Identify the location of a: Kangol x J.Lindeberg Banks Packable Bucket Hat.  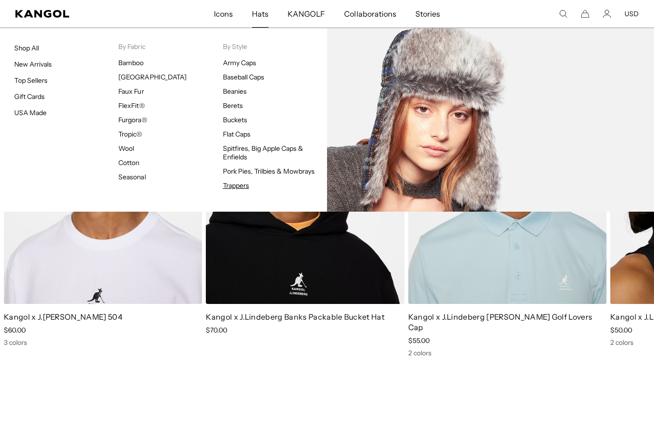
(295, 317).